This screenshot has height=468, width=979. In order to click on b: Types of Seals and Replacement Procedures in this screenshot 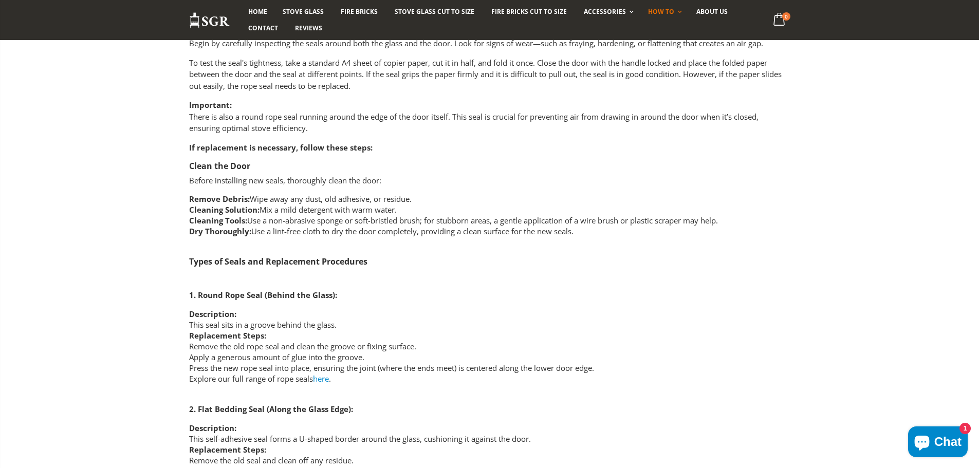, I will do `click(278, 262)`.